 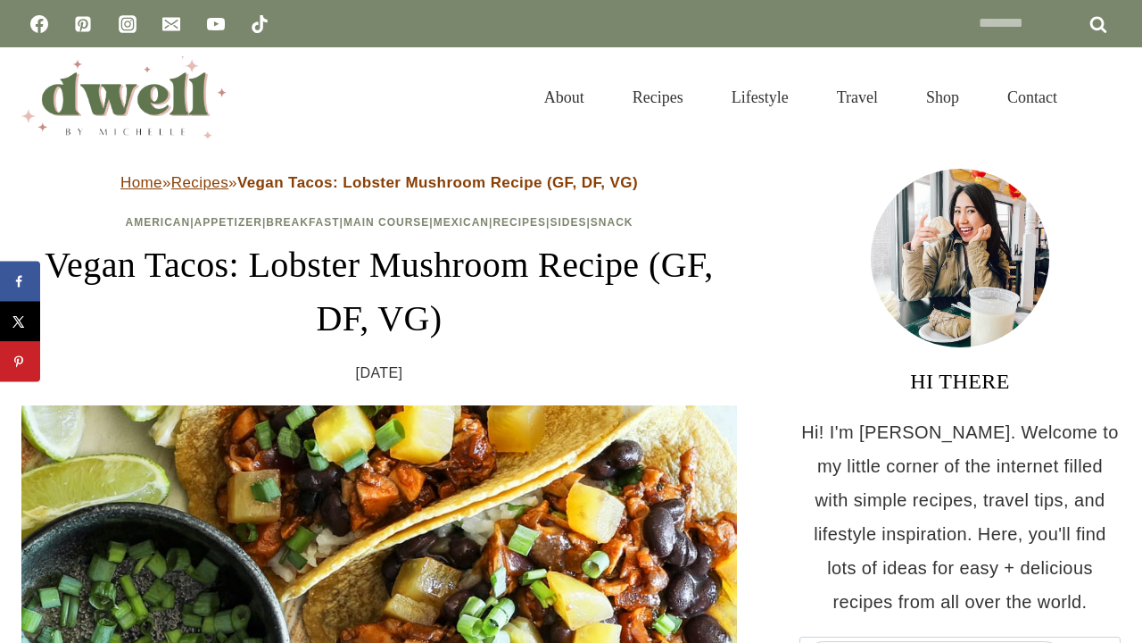 What do you see at coordinates (128, 24) in the screenshot?
I see `a: Instagram` at bounding box center [128, 24].